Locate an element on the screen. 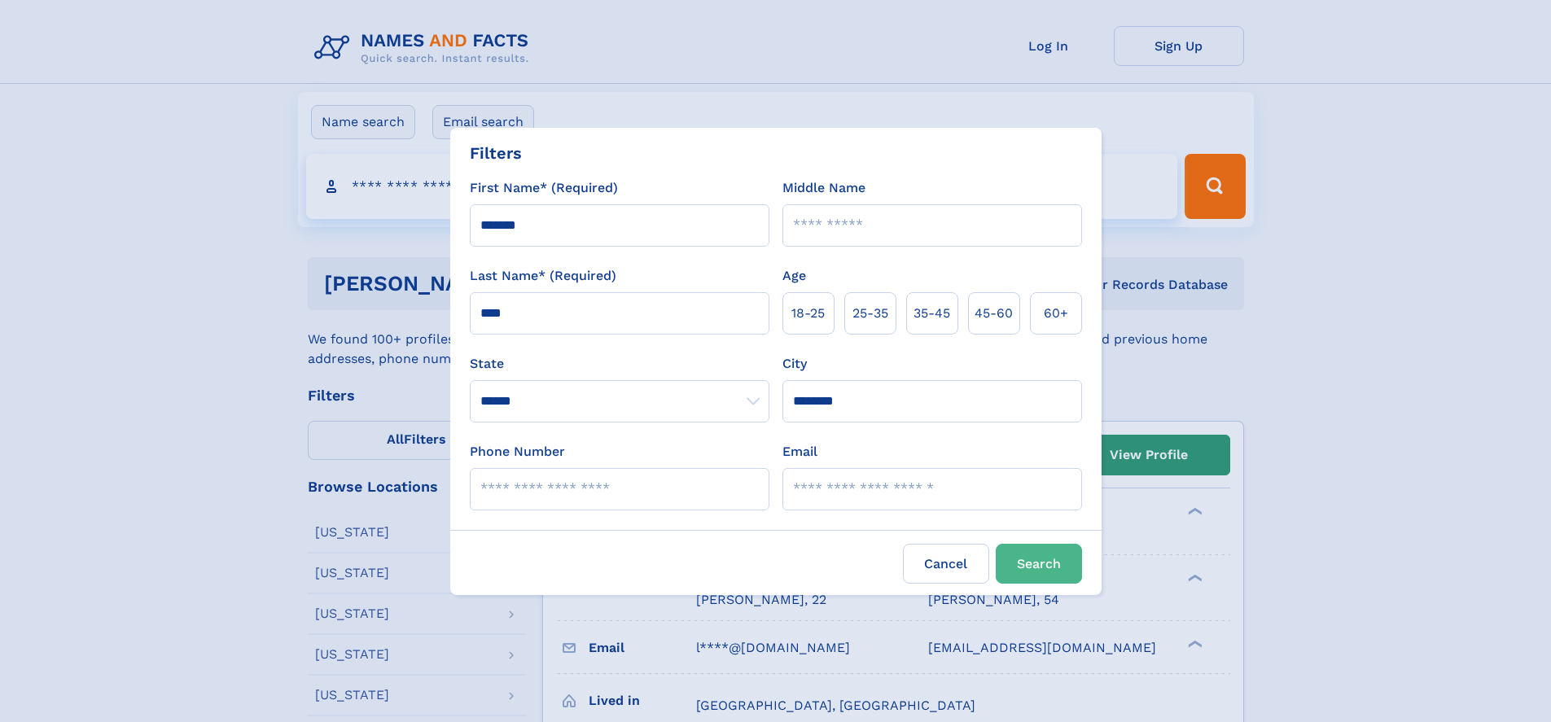 This screenshot has width=1551, height=722. span: 25‑35 is located at coordinates (870, 313).